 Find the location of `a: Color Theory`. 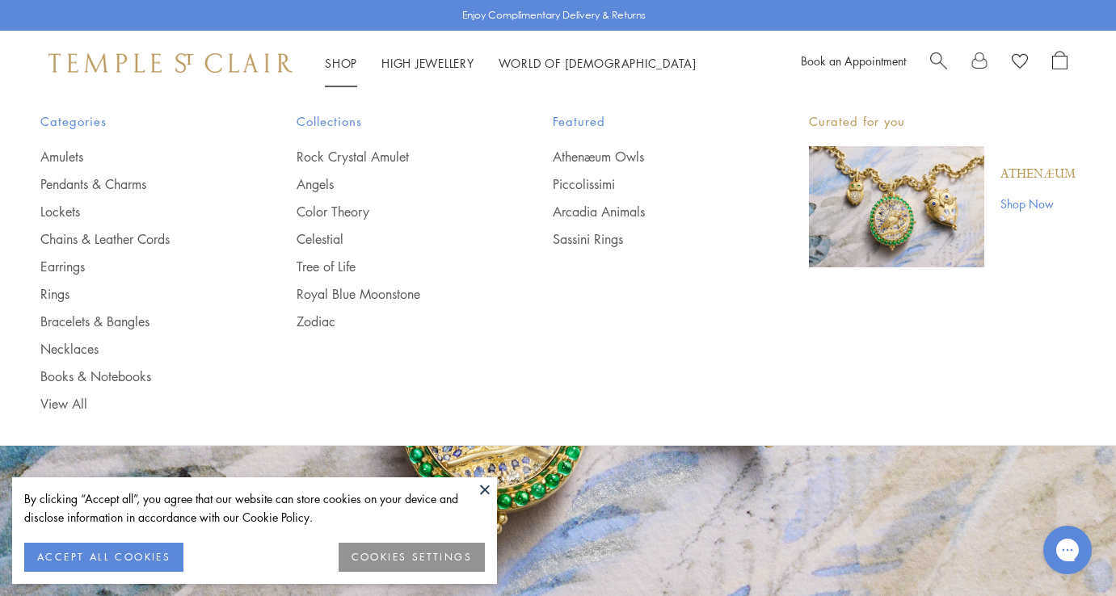

a: Color Theory is located at coordinates (392, 212).